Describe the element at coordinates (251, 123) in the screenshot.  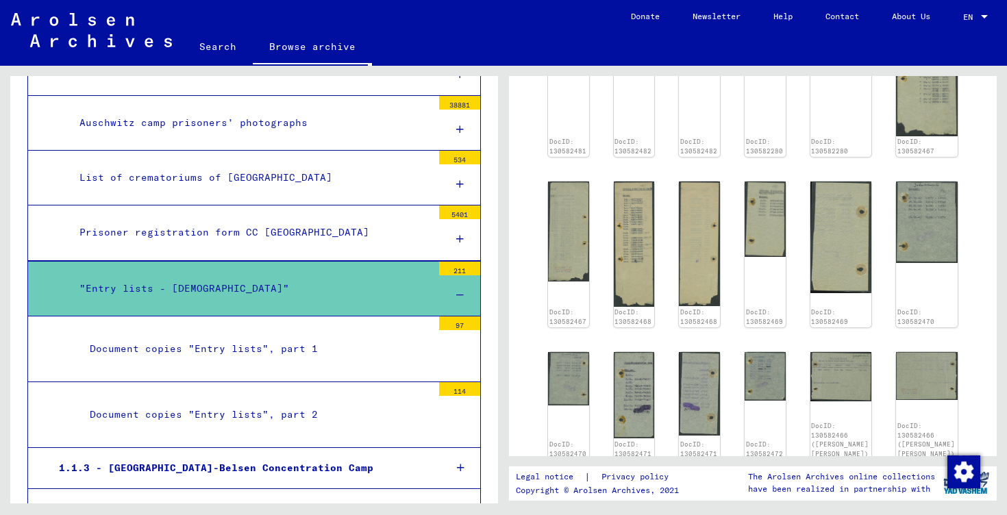
I see `div: Auschwitz camp prisoners’ photographs` at that location.